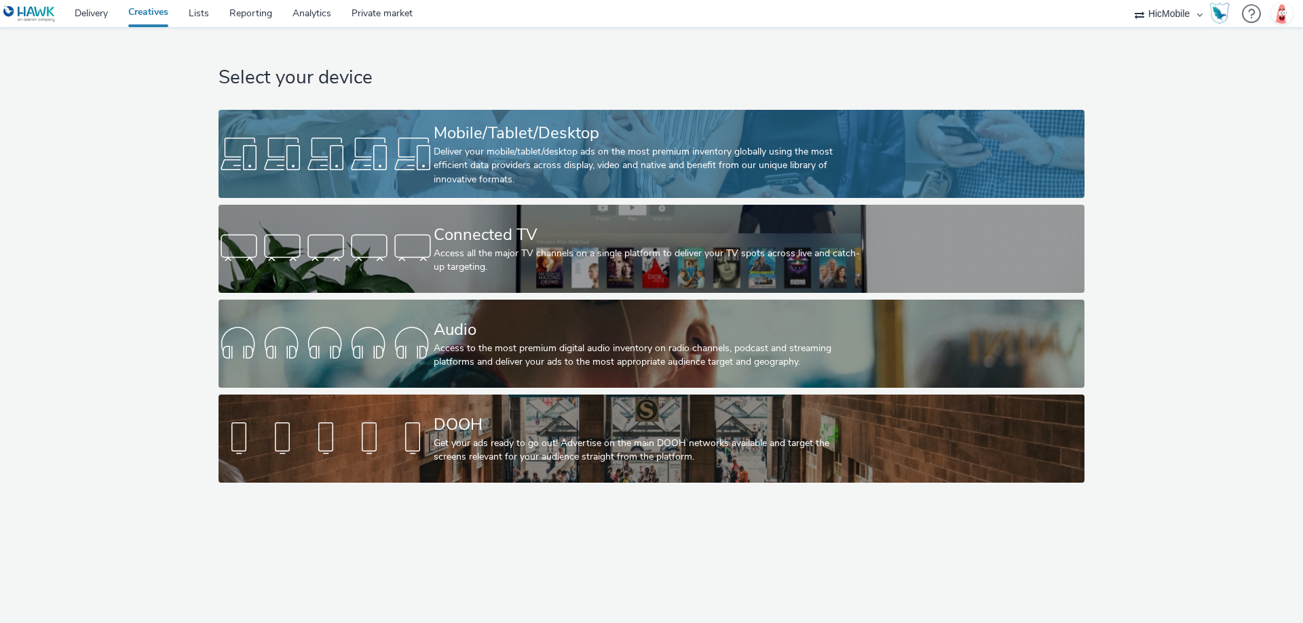 The height and width of the screenshot is (623, 1303). I want to click on div: Access to the most premium digital audio inventory on radio channels, podcast and streaming platf..., so click(649, 355).